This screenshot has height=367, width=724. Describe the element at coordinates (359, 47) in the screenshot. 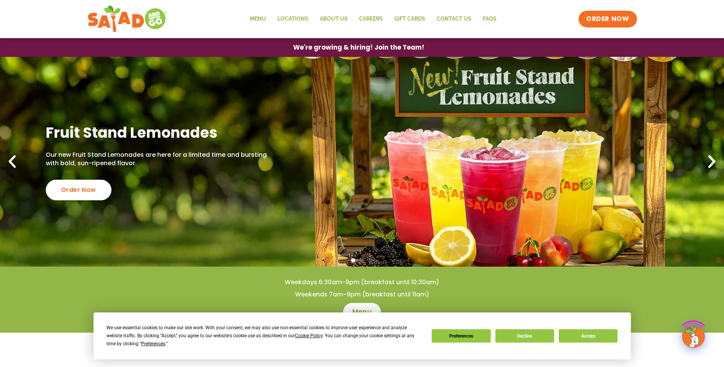

I see `a: We're growing & hiring! Join the Team!` at that location.